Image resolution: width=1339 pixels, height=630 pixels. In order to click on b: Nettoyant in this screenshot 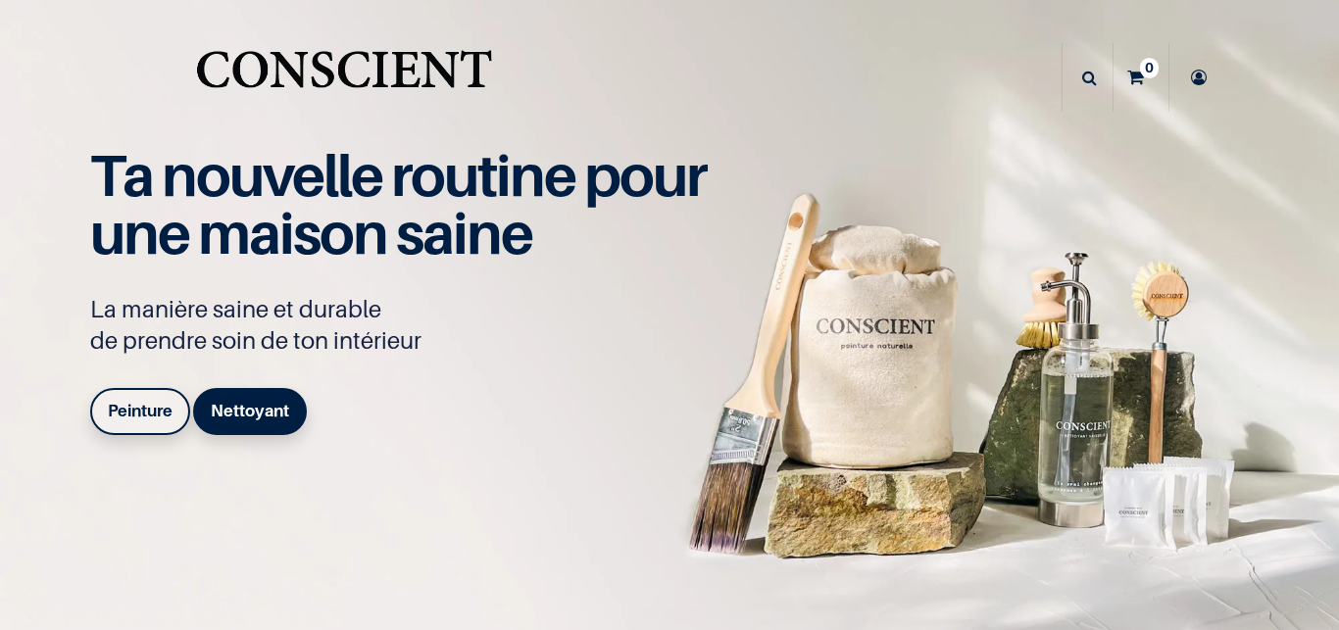, I will do `click(250, 411)`.